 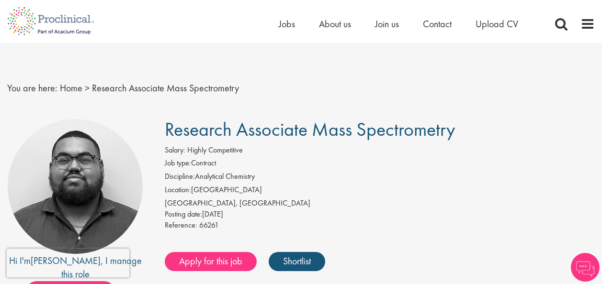 I want to click on span: Jobs, so click(x=287, y=24).